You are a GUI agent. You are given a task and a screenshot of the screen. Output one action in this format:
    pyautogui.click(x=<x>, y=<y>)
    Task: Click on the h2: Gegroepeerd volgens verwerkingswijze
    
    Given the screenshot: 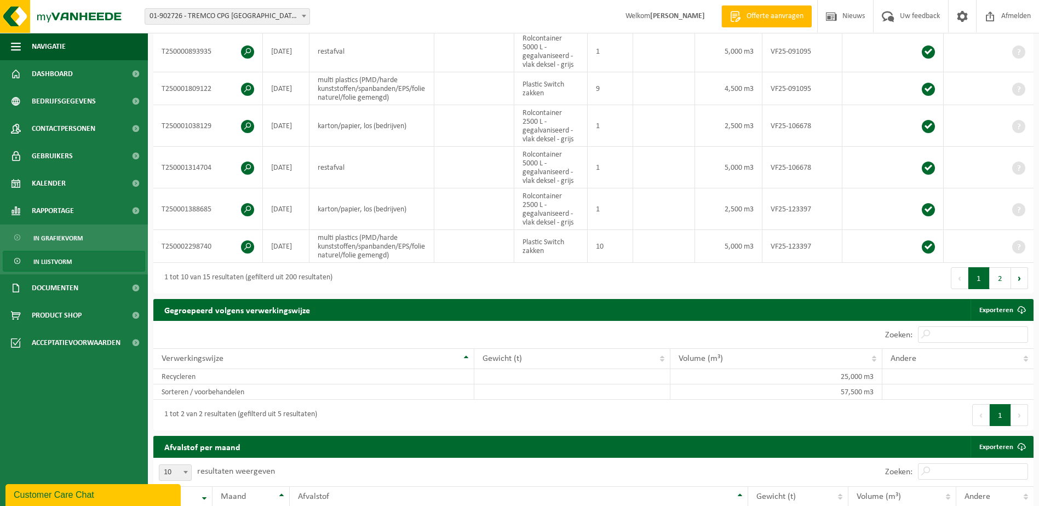 What is the action you would take?
    pyautogui.click(x=237, y=309)
    